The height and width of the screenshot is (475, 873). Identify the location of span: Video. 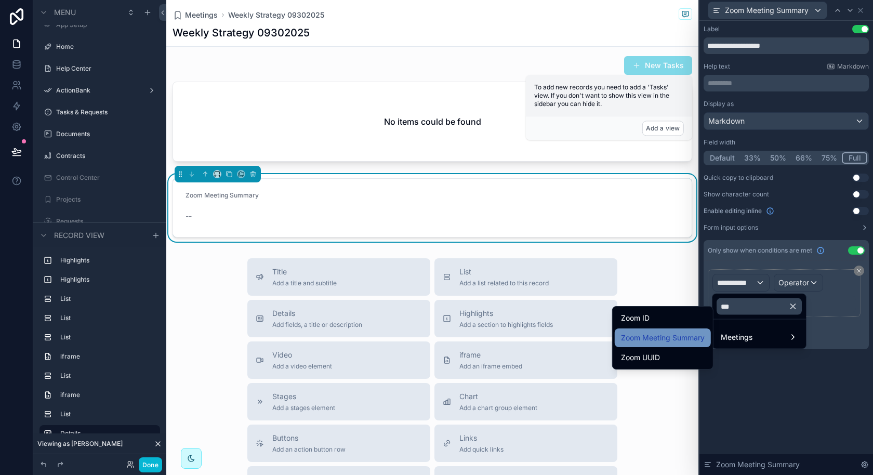
(302, 355).